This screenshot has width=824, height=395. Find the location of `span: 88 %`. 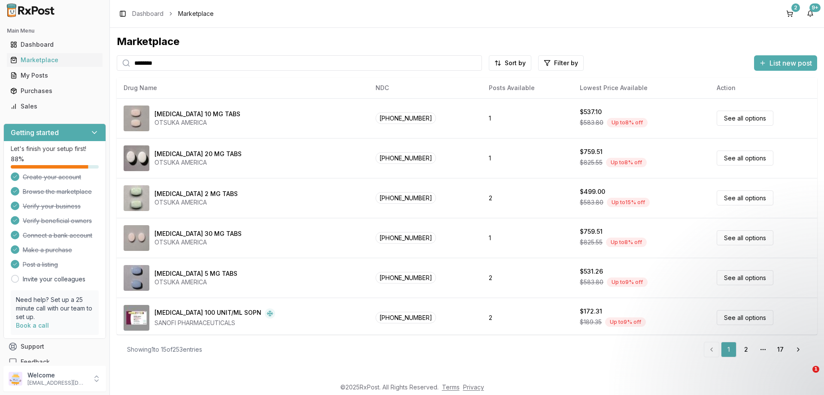

span: 88 % is located at coordinates (17, 159).